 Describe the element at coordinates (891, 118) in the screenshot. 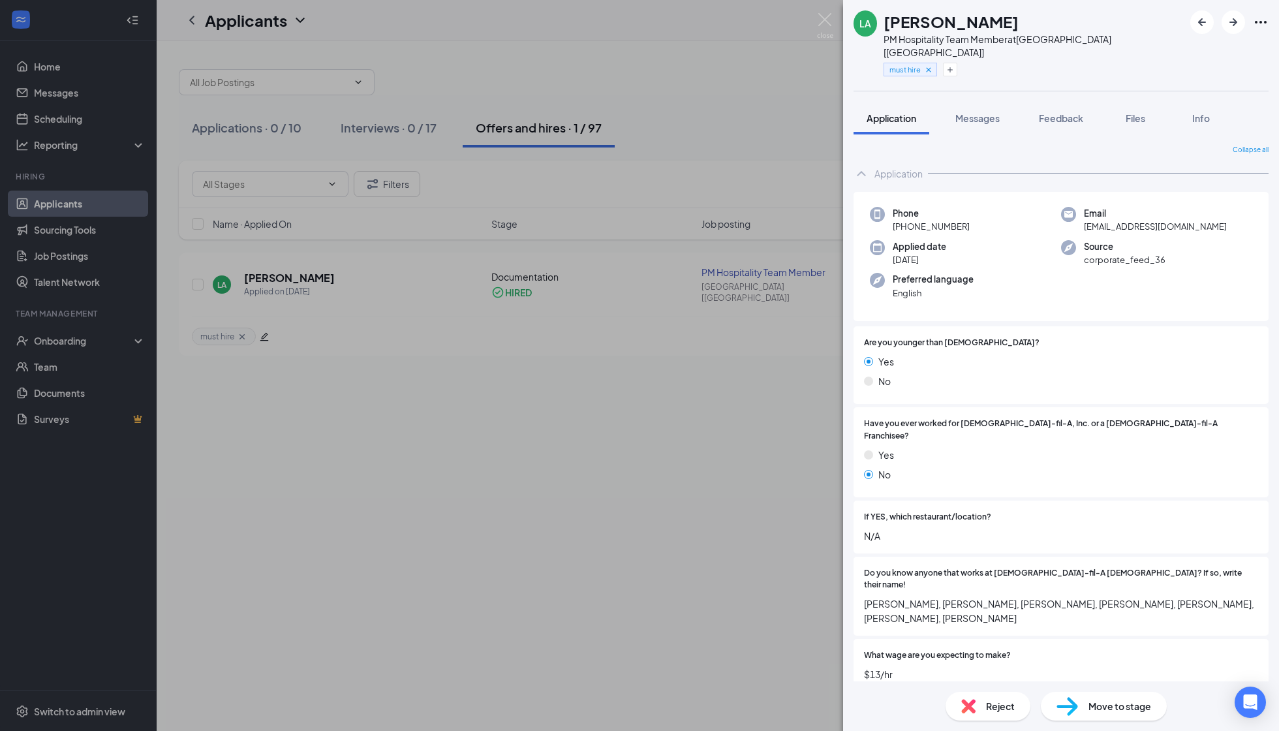

I see `span: Application` at that location.